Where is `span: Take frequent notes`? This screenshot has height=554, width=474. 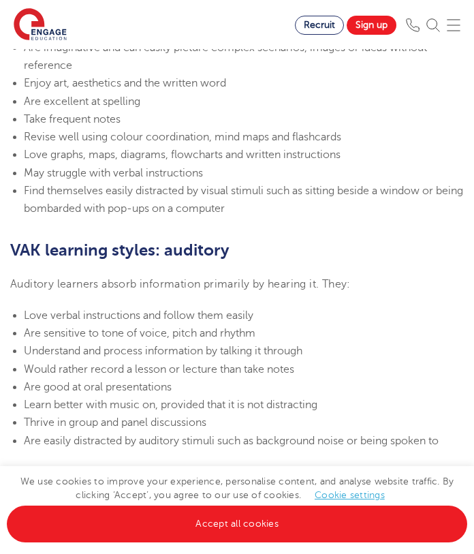 span: Take frequent notes is located at coordinates (72, 119).